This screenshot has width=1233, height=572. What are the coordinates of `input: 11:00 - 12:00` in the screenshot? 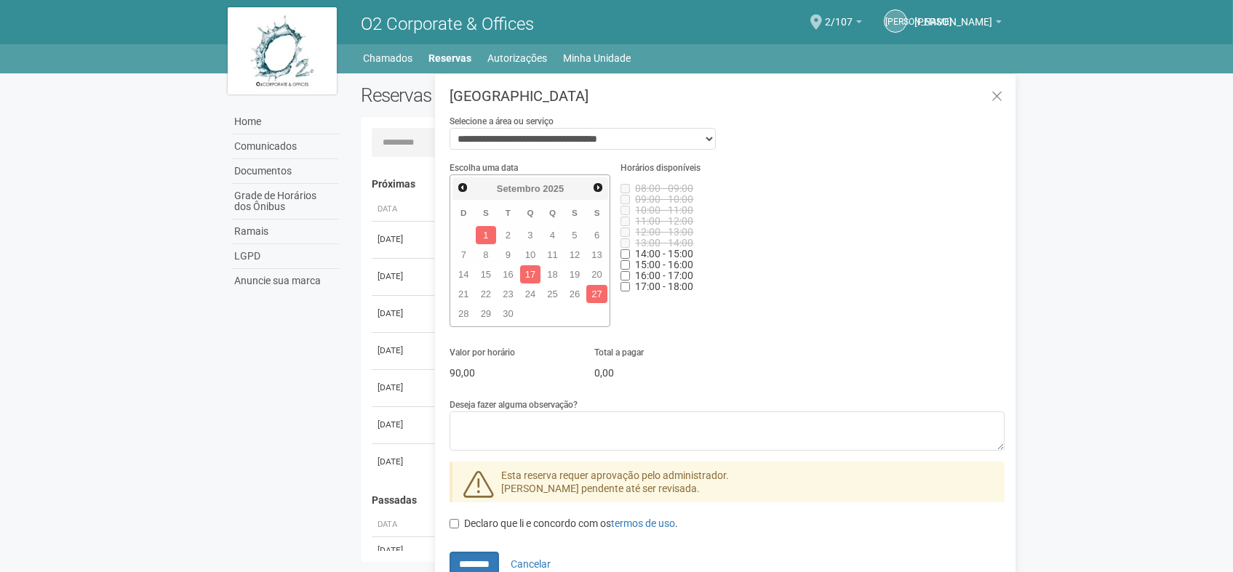 It's located at (625, 221).